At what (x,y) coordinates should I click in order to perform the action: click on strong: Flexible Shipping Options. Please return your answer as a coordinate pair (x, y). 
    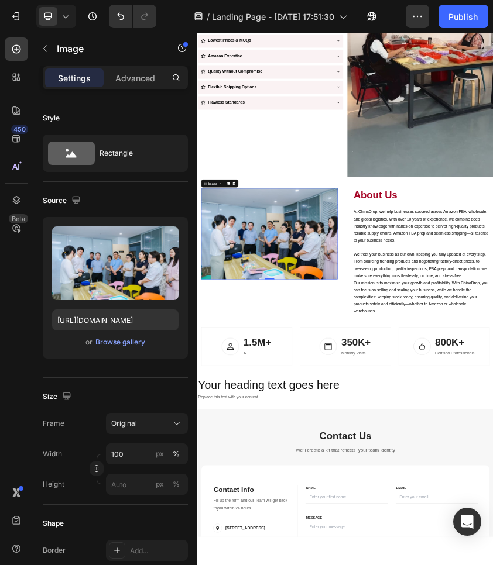
    Looking at the image, I should click on (82, 155).